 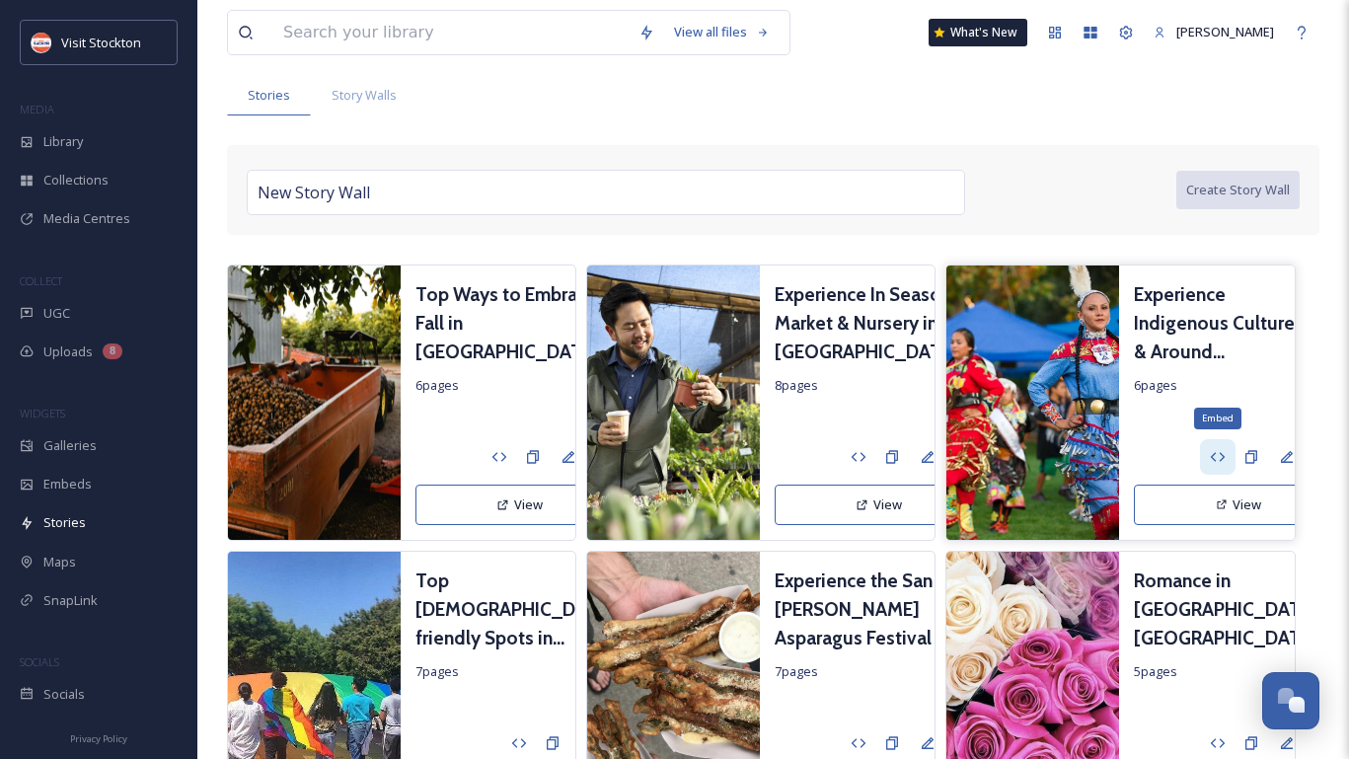 What do you see at coordinates (101, 42) in the screenshot?
I see `span: Visit Stockton` at bounding box center [101, 42].